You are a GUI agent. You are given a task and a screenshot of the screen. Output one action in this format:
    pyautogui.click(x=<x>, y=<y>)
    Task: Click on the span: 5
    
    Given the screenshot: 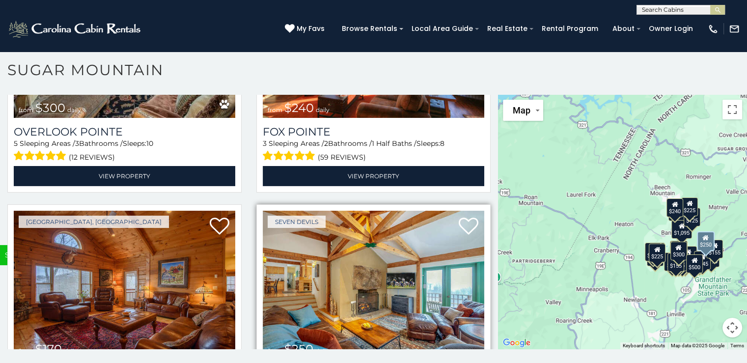 What is the action you would take?
    pyautogui.click(x=16, y=143)
    